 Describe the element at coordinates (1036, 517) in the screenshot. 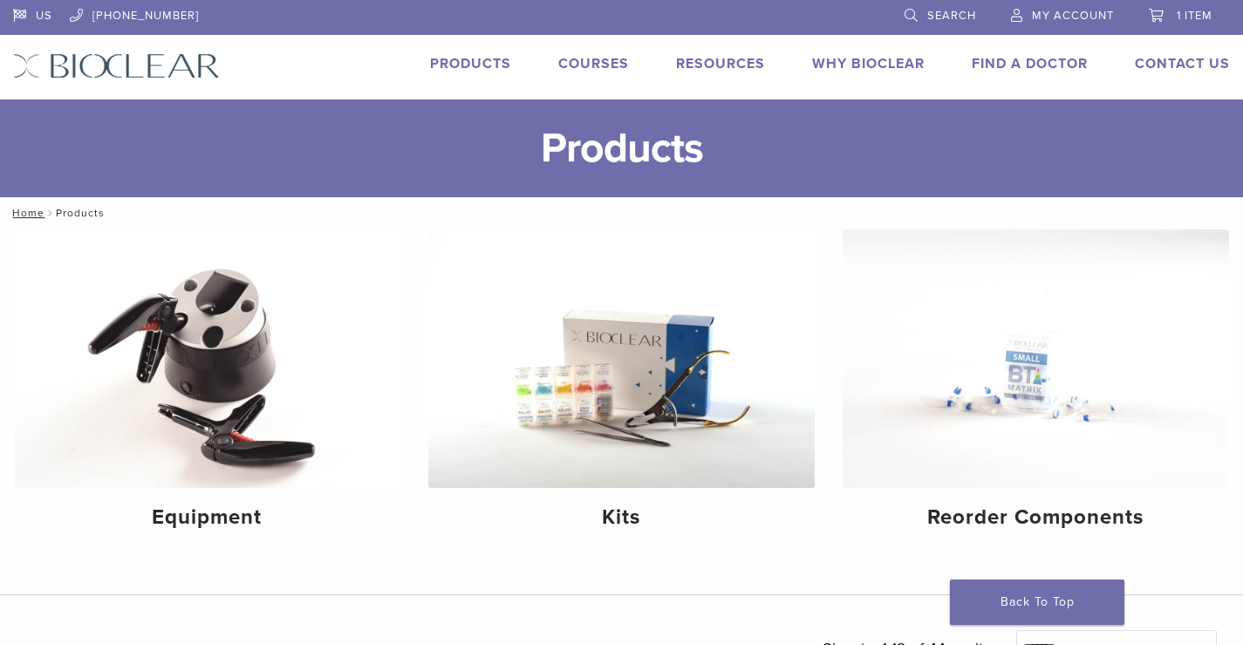

I see `h4: Reorder Components` at that location.